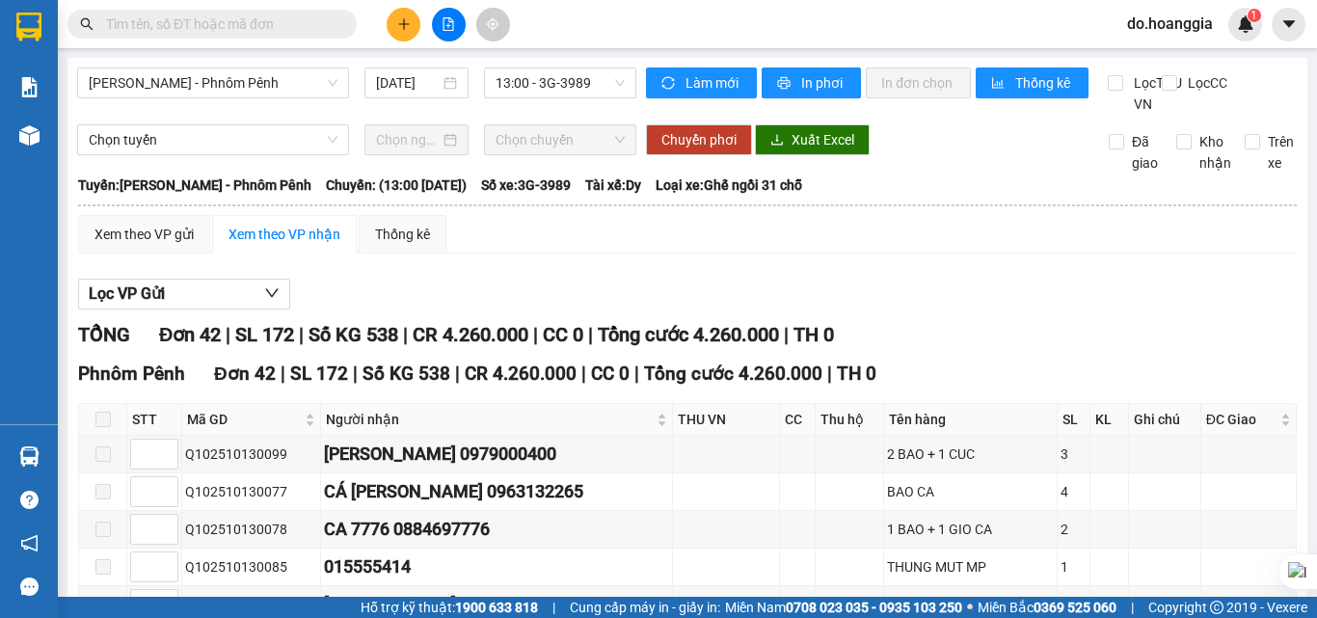 The width and height of the screenshot is (1317, 618). Describe the element at coordinates (251, 529) in the screenshot. I see `div: Q102510130078` at that location.